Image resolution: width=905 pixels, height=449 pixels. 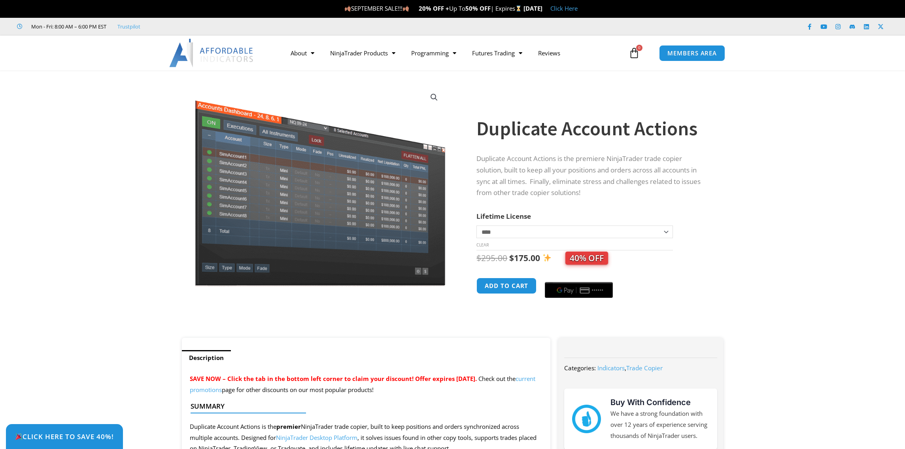 I want to click on span: SEPTEMBER SALE!!! Up To | Expires, so click(x=434, y=8).